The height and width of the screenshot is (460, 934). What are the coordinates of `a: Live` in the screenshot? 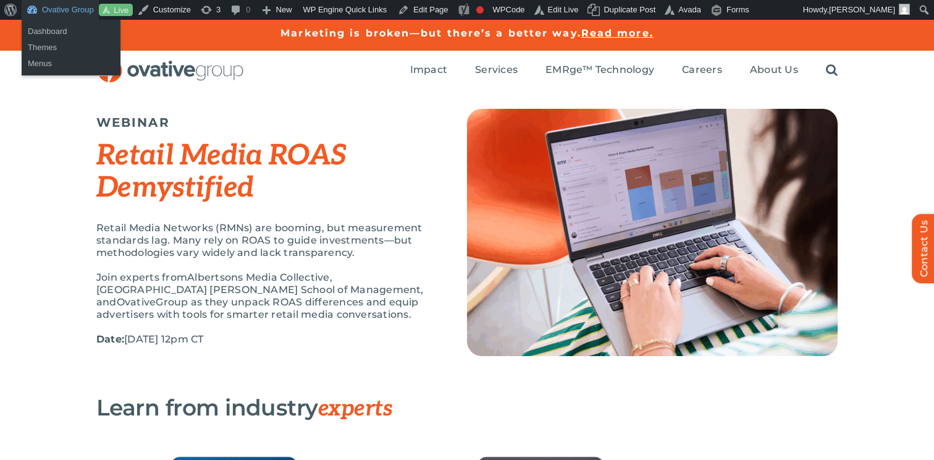 It's located at (116, 10).